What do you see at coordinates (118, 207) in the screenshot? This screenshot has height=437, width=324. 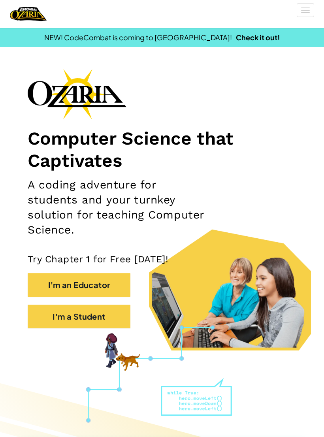 I see `h2: A coding adventure for students and your turnkey solution for teaching Computer Science.` at bounding box center [118, 207].